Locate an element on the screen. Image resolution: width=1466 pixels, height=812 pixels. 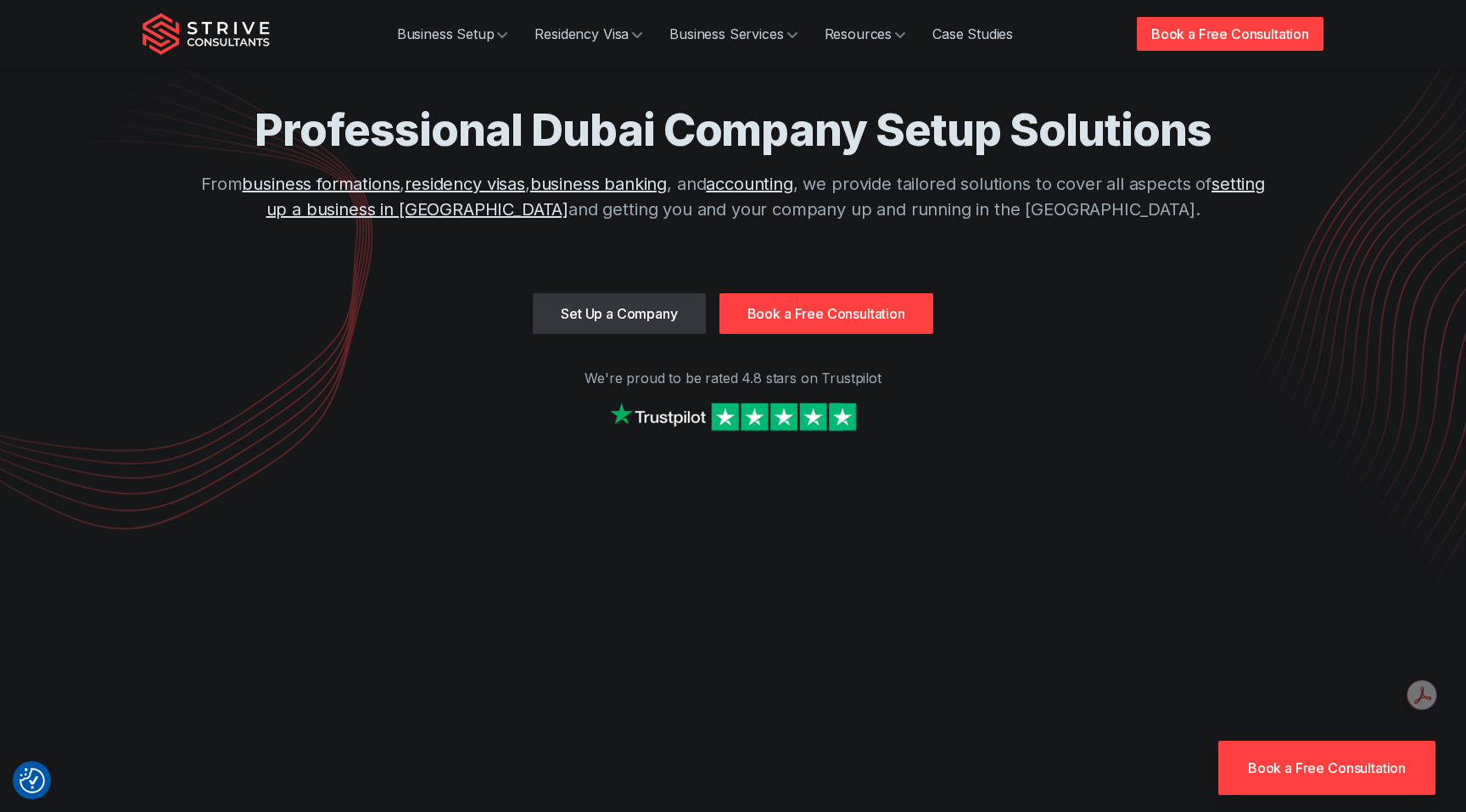
a: Resources is located at coordinates (865, 34).